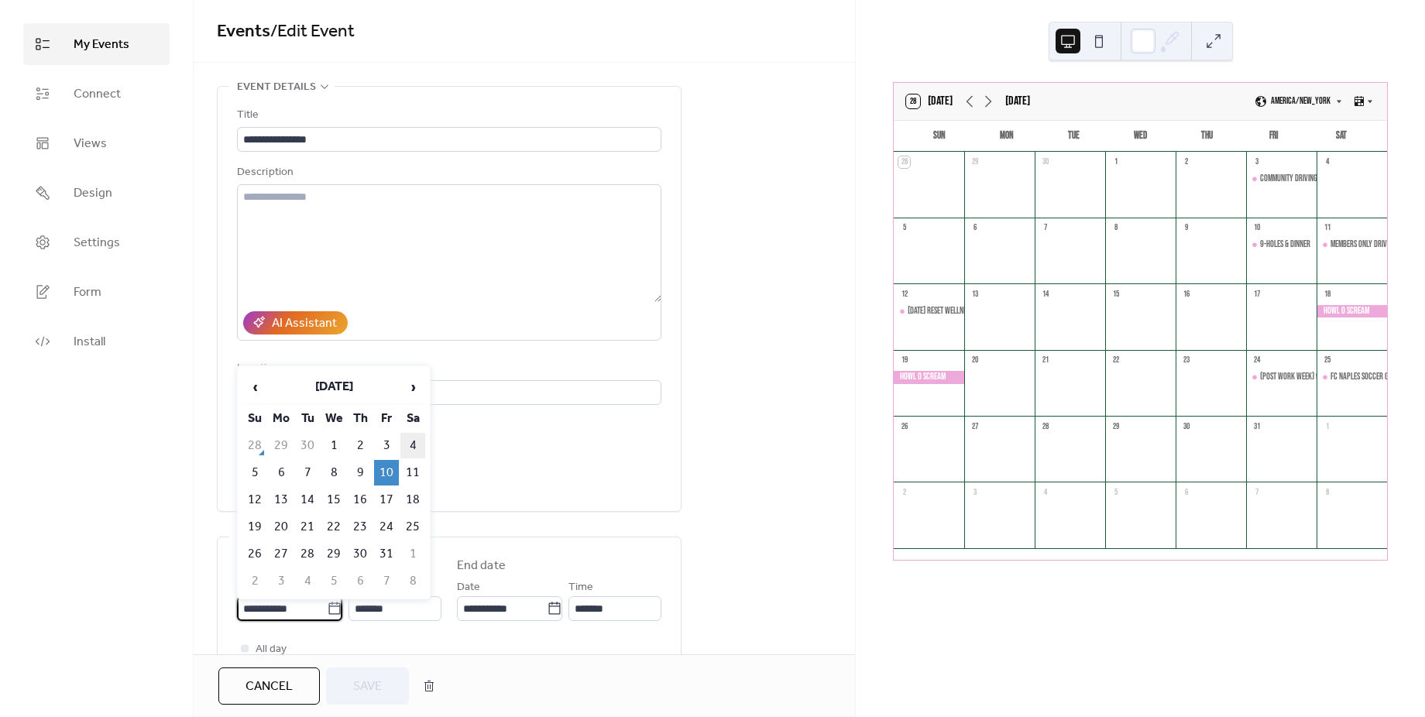 This screenshot has height=717, width=1425. What do you see at coordinates (448, 369) in the screenshot?
I see `div: Location` at bounding box center [448, 369].